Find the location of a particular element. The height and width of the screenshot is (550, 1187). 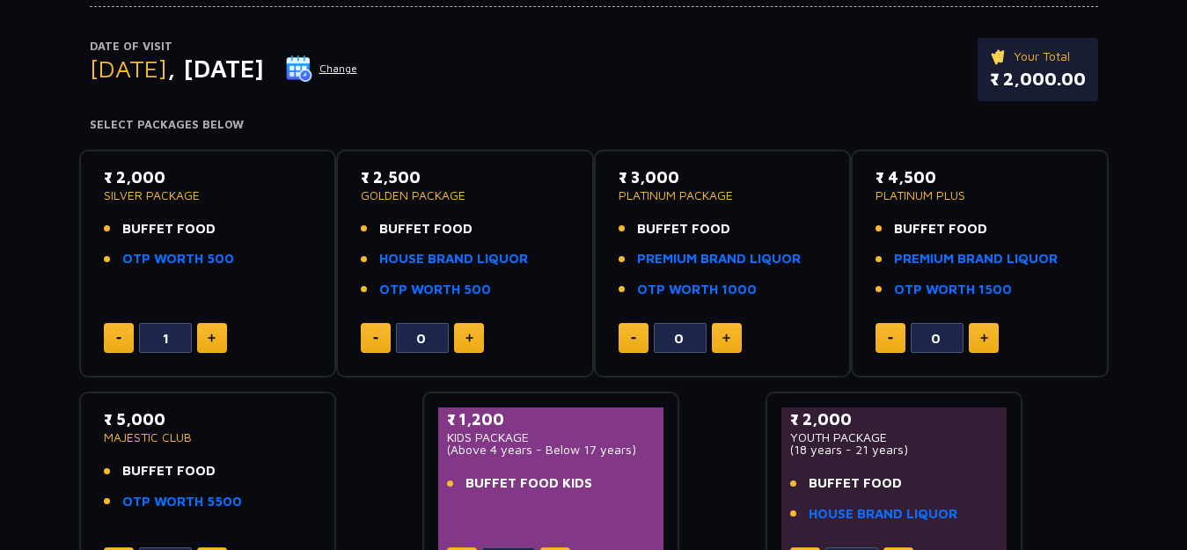

a: OTP WORTH 1500 is located at coordinates (953, 290).